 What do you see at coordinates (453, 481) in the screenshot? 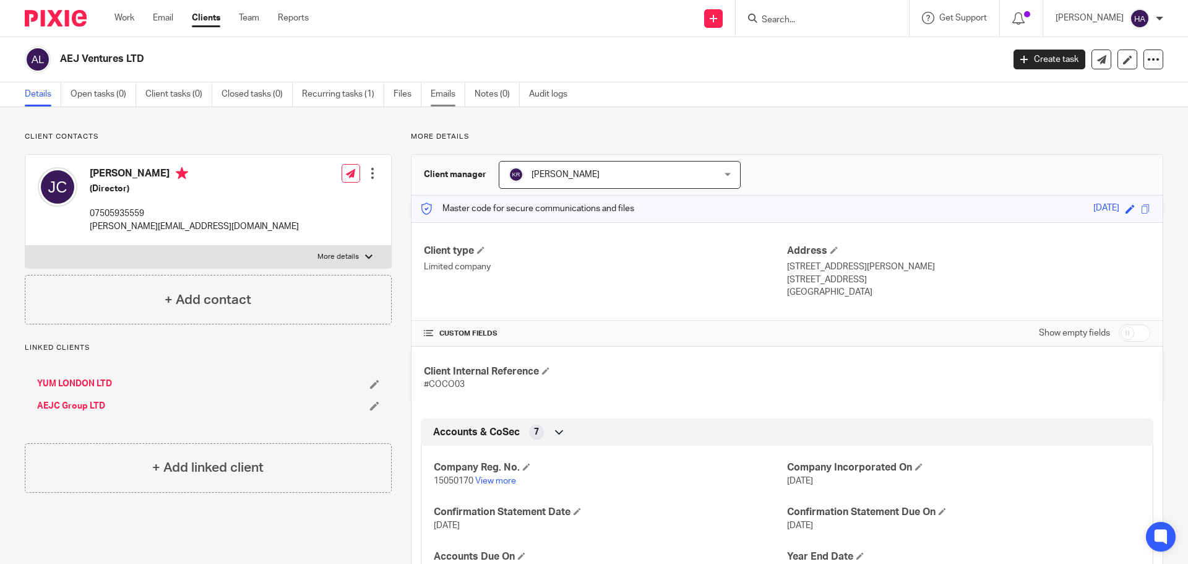
I see `span: 15050170` at bounding box center [453, 481].